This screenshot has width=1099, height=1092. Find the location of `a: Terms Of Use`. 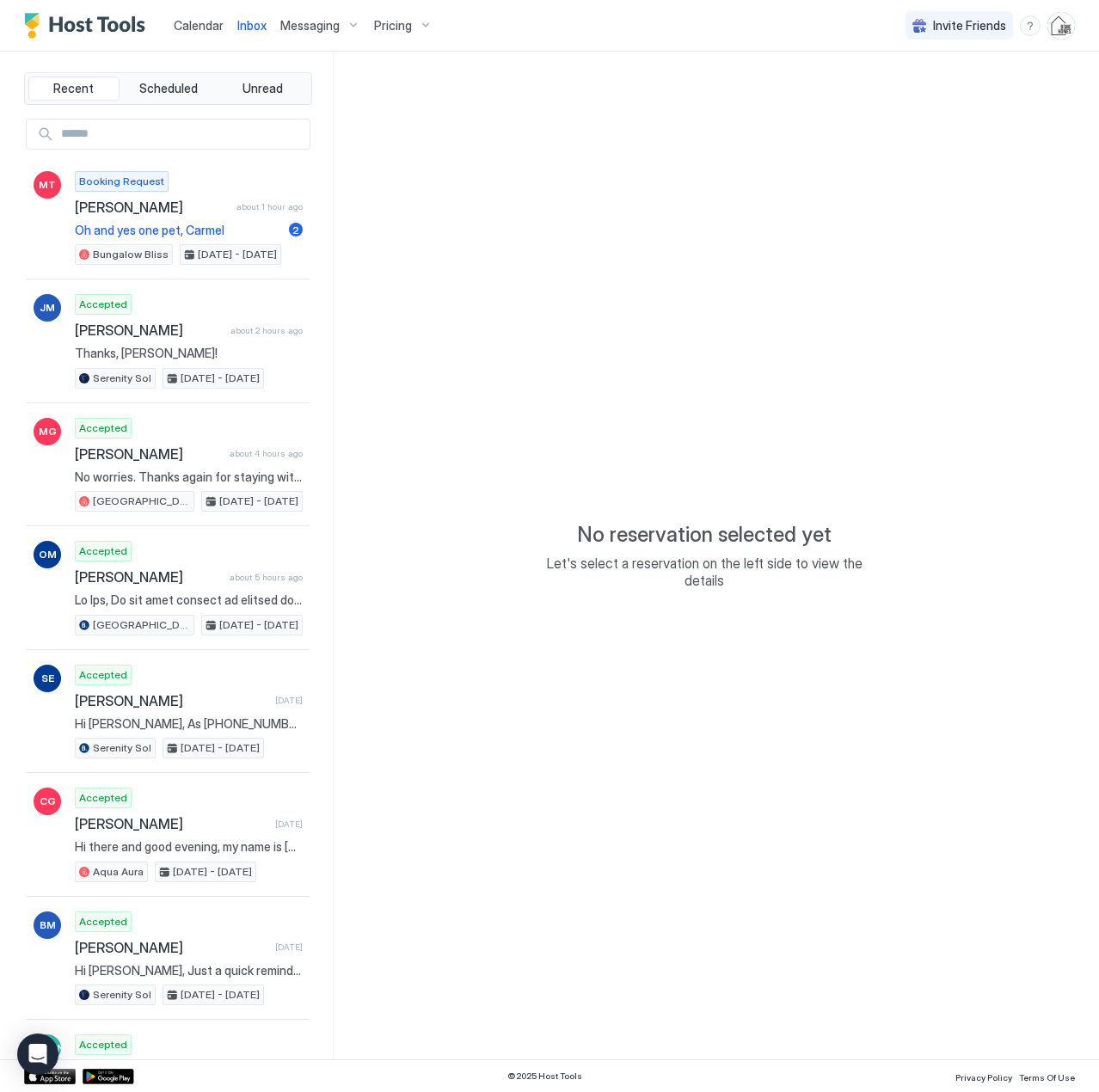

a: Terms Of Use is located at coordinates (1046, 1075).